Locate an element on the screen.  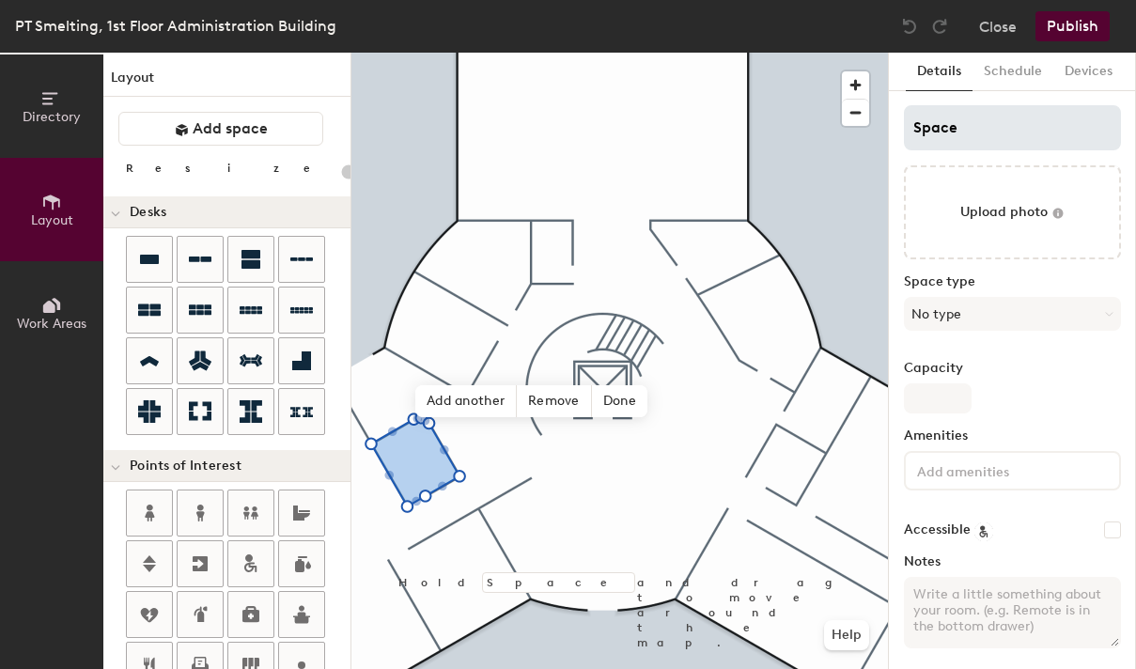
button: Close is located at coordinates (997, 26).